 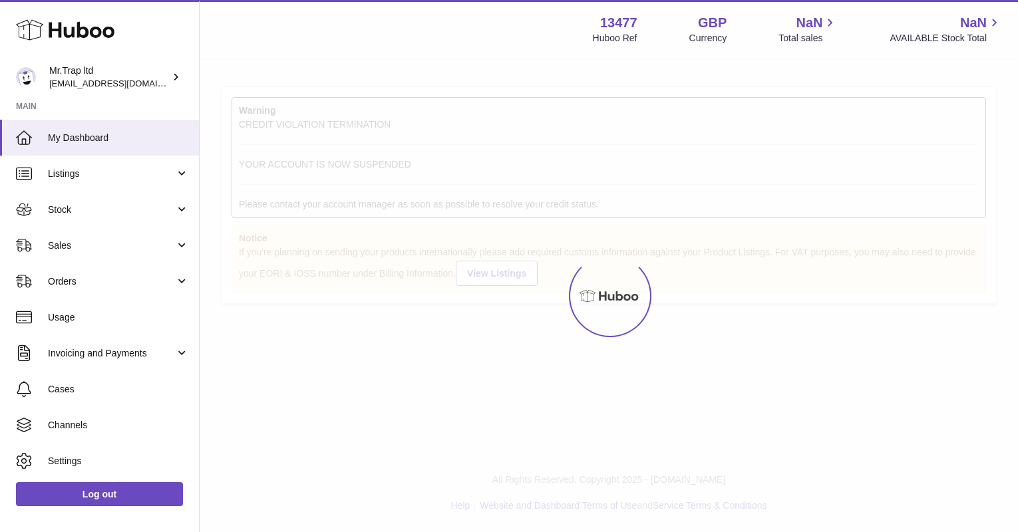 What do you see at coordinates (118, 138) in the screenshot?
I see `span: My Dashboard` at bounding box center [118, 138].